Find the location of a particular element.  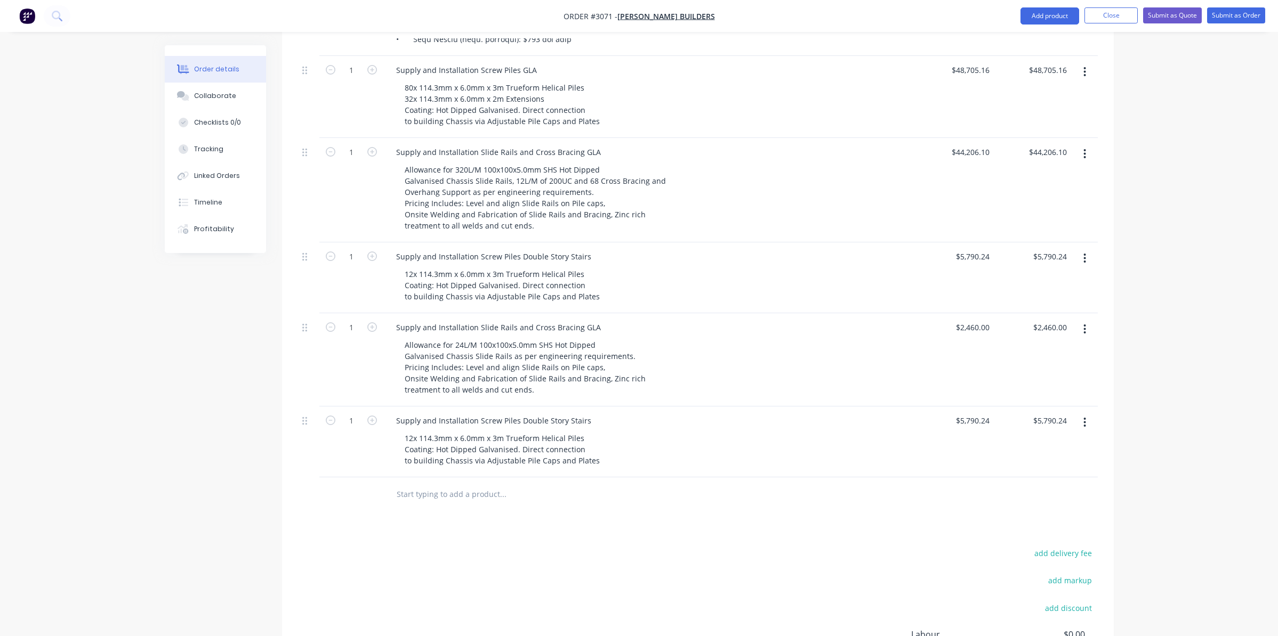

button: add delivery fee is located at coordinates (1063, 553).